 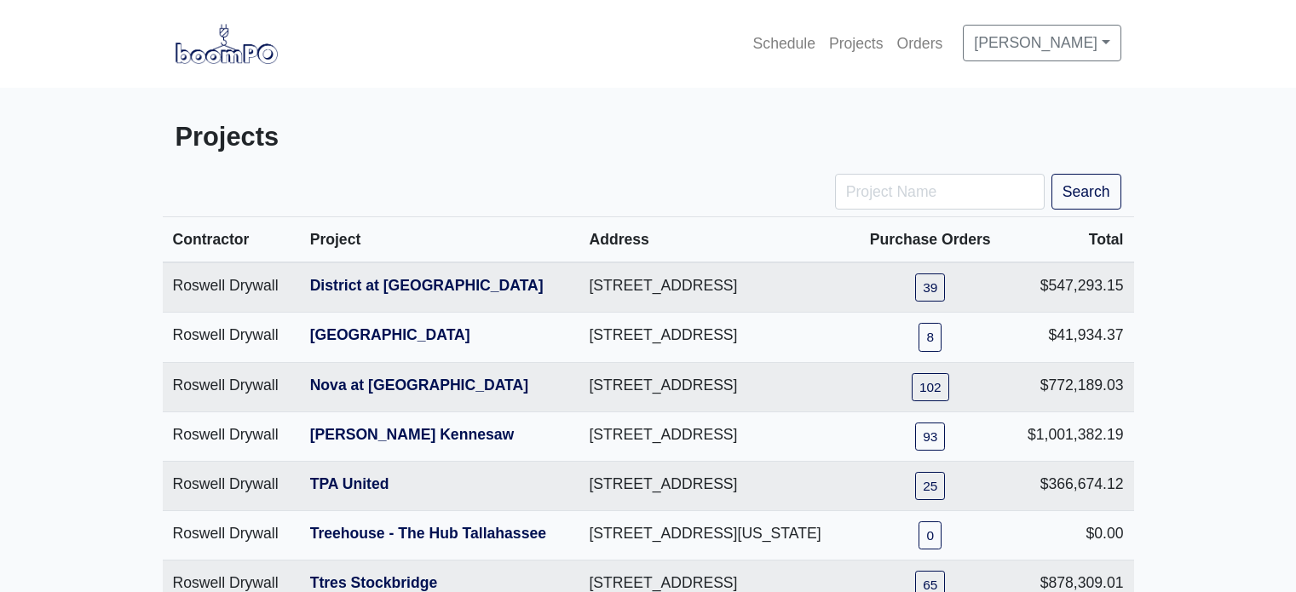 What do you see at coordinates (1070, 486) in the screenshot?
I see `td: $366,674.12` at bounding box center [1070, 486].